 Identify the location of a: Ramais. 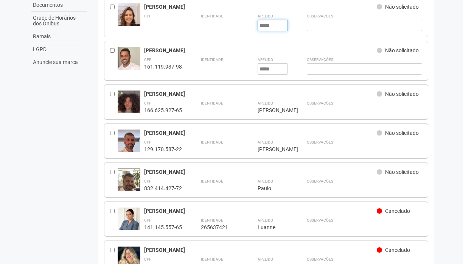
(59, 37).